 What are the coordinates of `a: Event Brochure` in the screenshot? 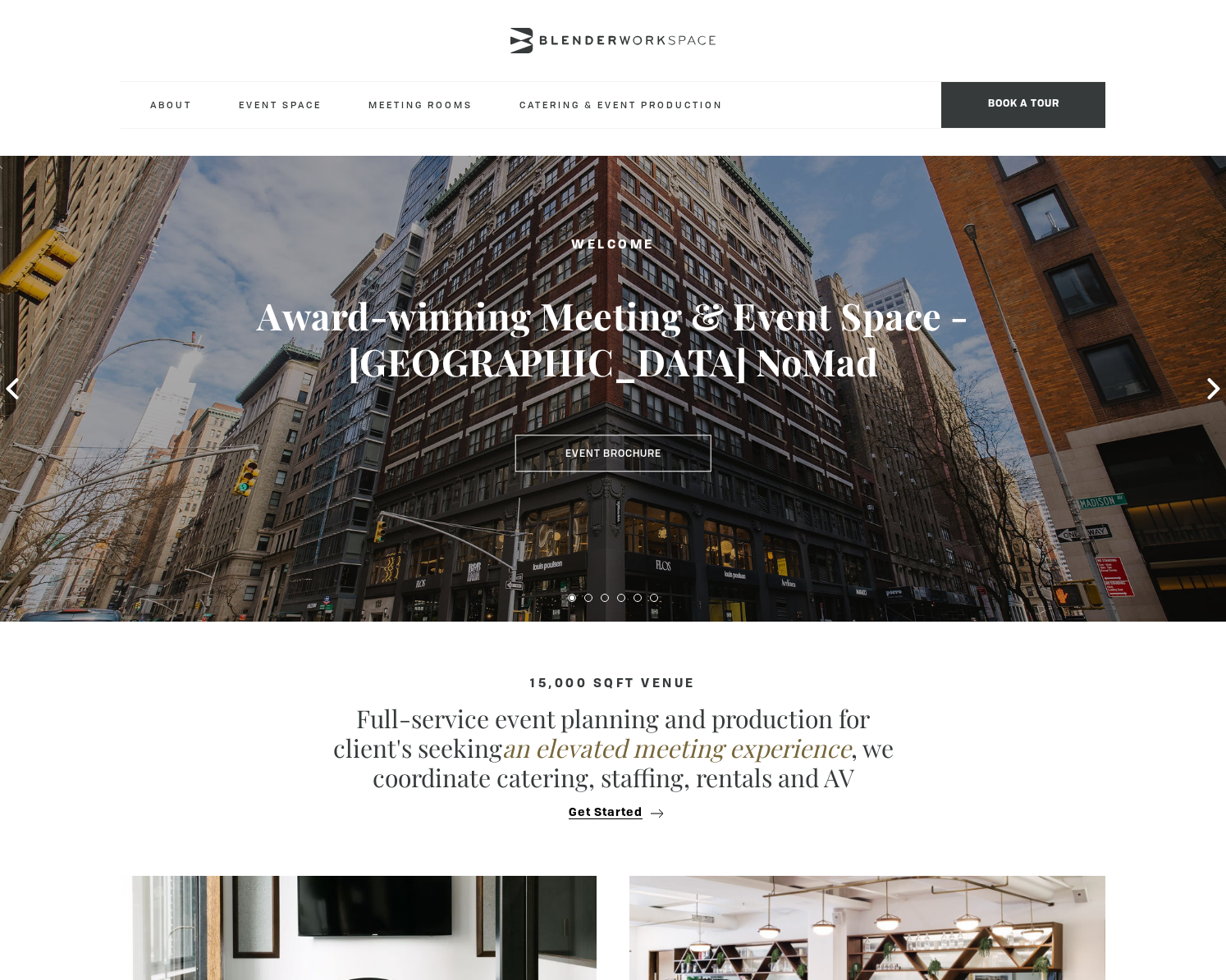 It's located at (613, 454).